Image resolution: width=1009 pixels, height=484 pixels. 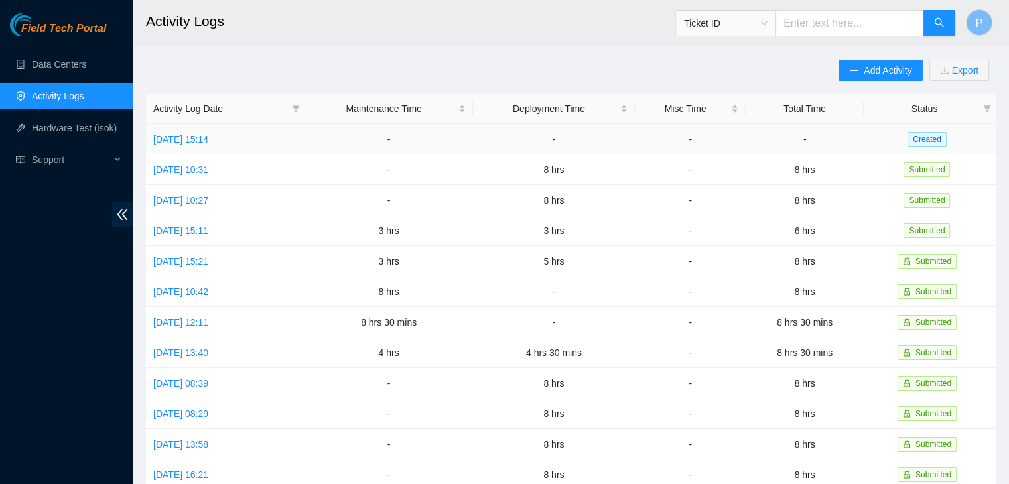 I want to click on span: Status, so click(x=924, y=109).